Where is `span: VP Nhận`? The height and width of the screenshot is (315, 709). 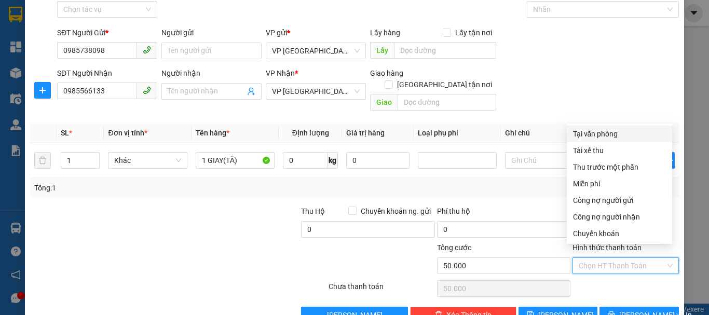
span: VP Nhận is located at coordinates (280, 73).